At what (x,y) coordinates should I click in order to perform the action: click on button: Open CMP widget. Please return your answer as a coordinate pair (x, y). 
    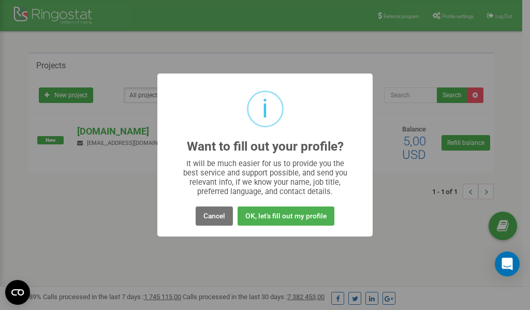
    Looking at the image, I should click on (18, 293).